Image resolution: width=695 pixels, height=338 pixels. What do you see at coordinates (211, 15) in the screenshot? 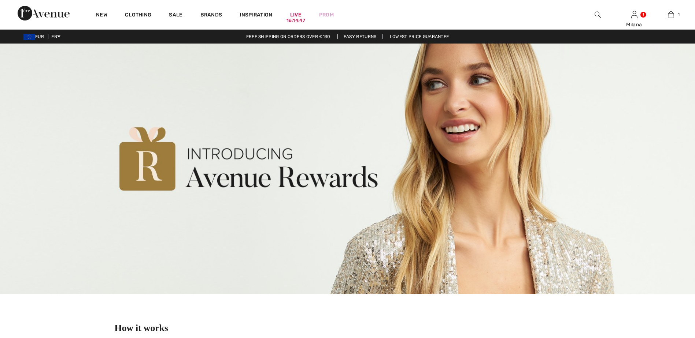
I see `a: Brands` at bounding box center [211, 15].